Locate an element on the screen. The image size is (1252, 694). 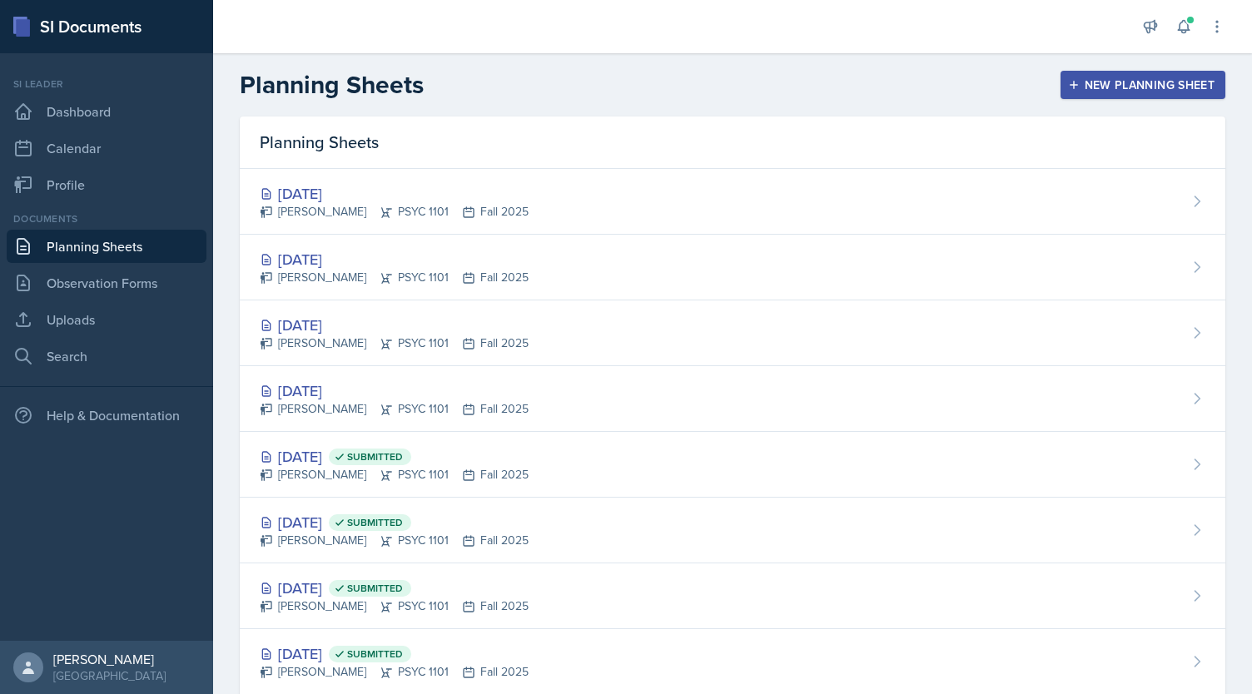
a: Observation Forms is located at coordinates (107, 283).